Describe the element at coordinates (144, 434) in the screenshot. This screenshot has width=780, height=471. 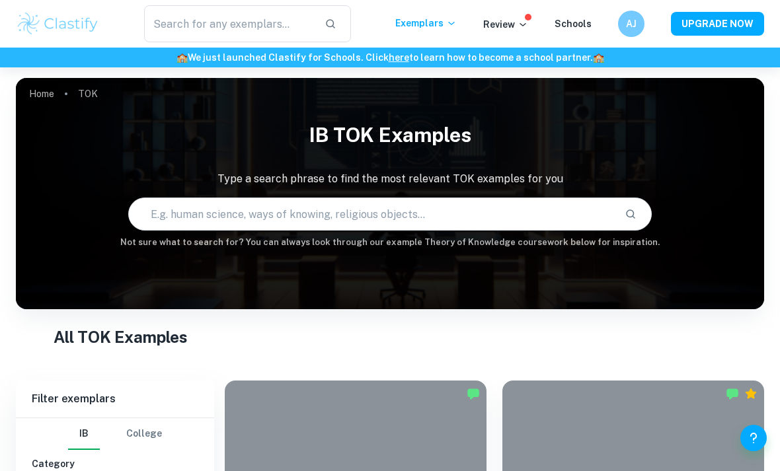
I see `button: College` at that location.